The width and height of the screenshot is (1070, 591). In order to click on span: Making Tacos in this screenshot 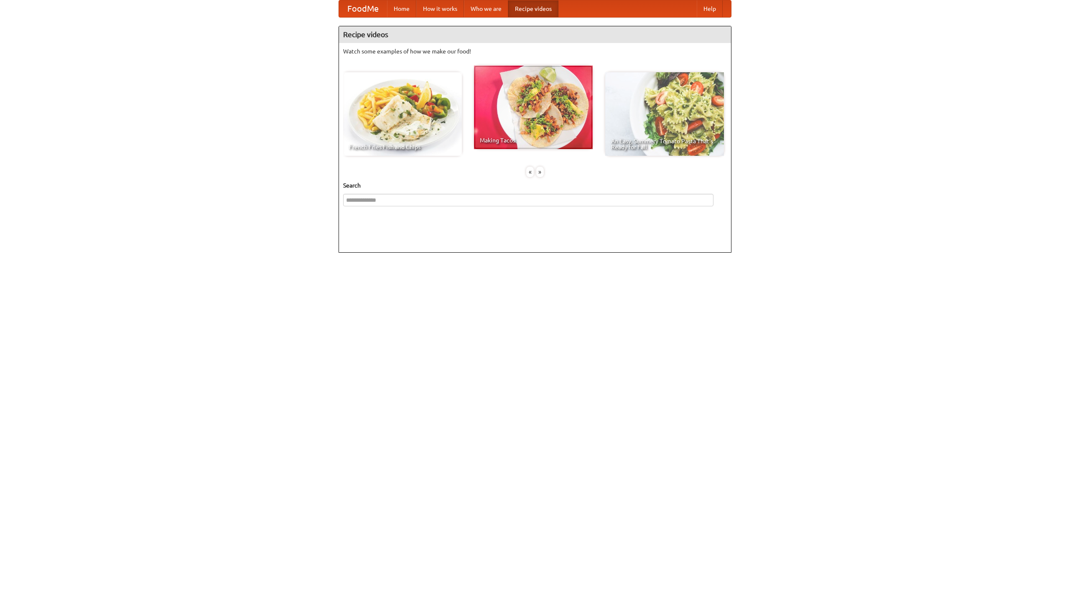, I will do `click(533, 140)`.